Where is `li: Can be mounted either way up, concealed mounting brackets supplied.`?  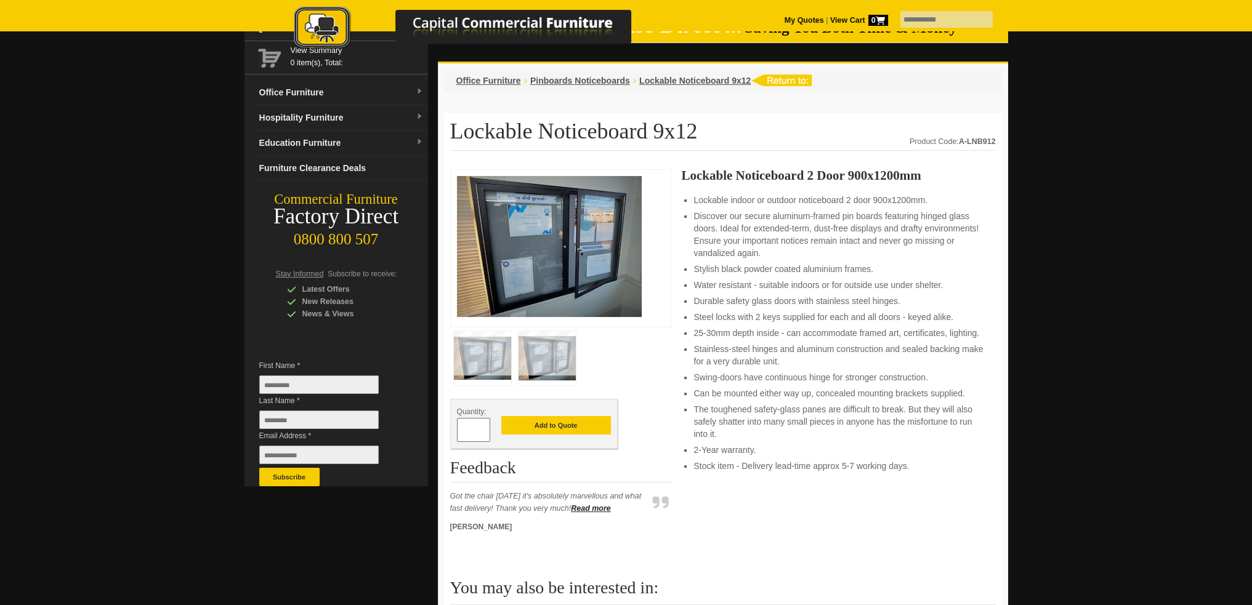
li: Can be mounted either way up, concealed mounting brackets supplied. is located at coordinates (838, 393).